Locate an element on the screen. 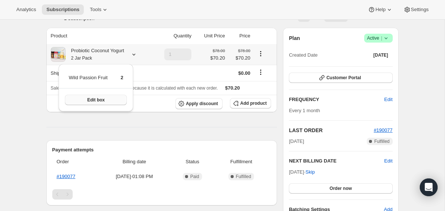 The height and width of the screenshot is (211, 445). span: Add product is located at coordinates (253, 103).